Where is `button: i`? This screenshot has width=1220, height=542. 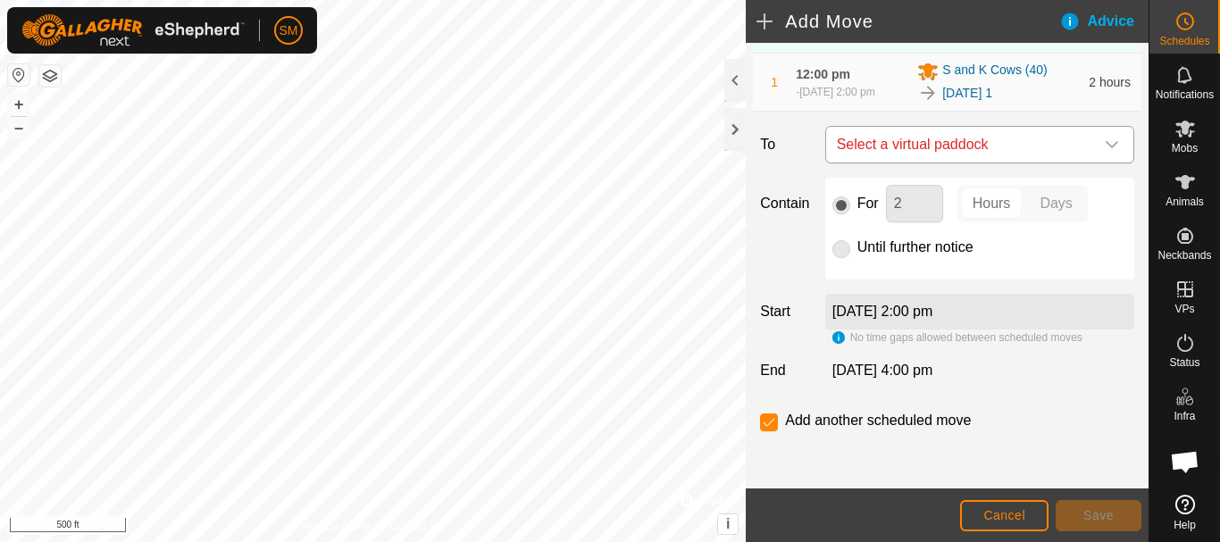 button: i is located at coordinates (728, 524).